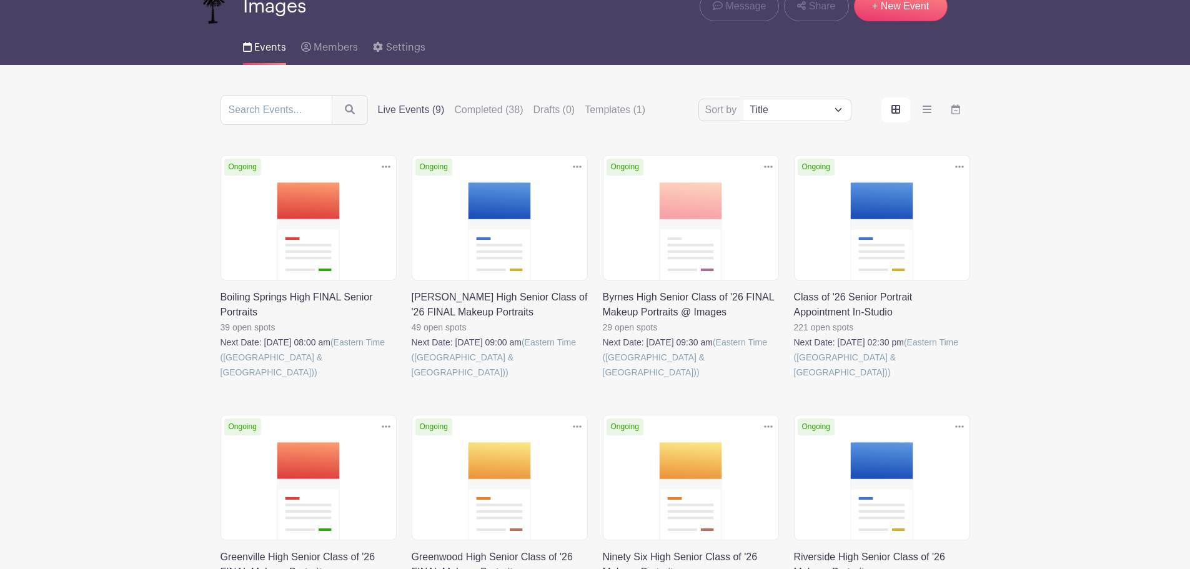 Image resolution: width=1190 pixels, height=569 pixels. What do you see at coordinates (512, 110) in the screenshot?
I see `div: filters` at bounding box center [512, 110].